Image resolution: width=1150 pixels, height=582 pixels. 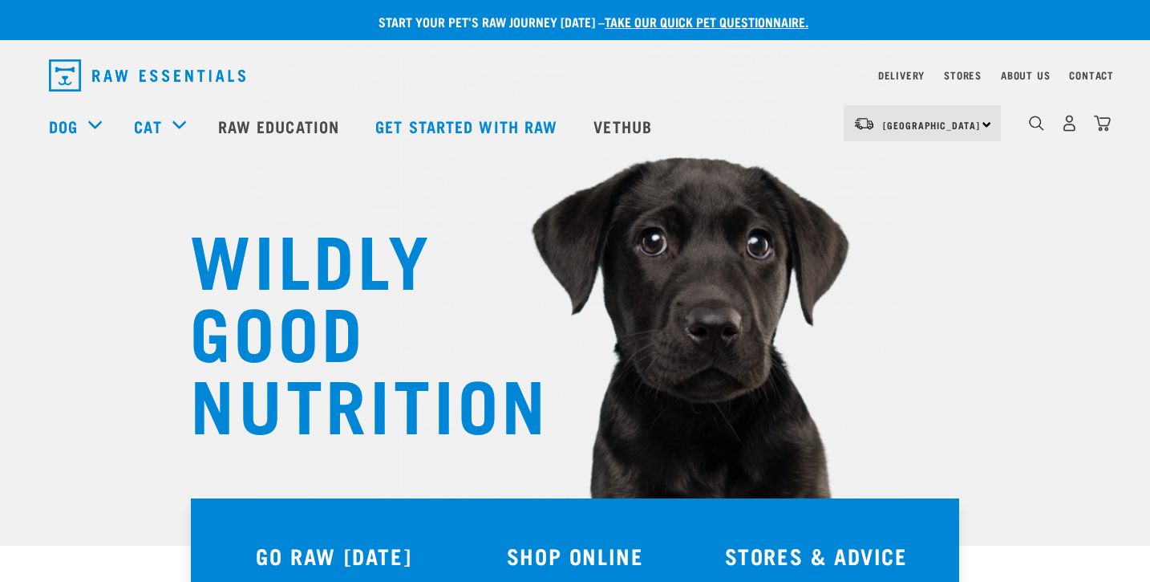 I want to click on img: user.png, so click(x=1069, y=123).